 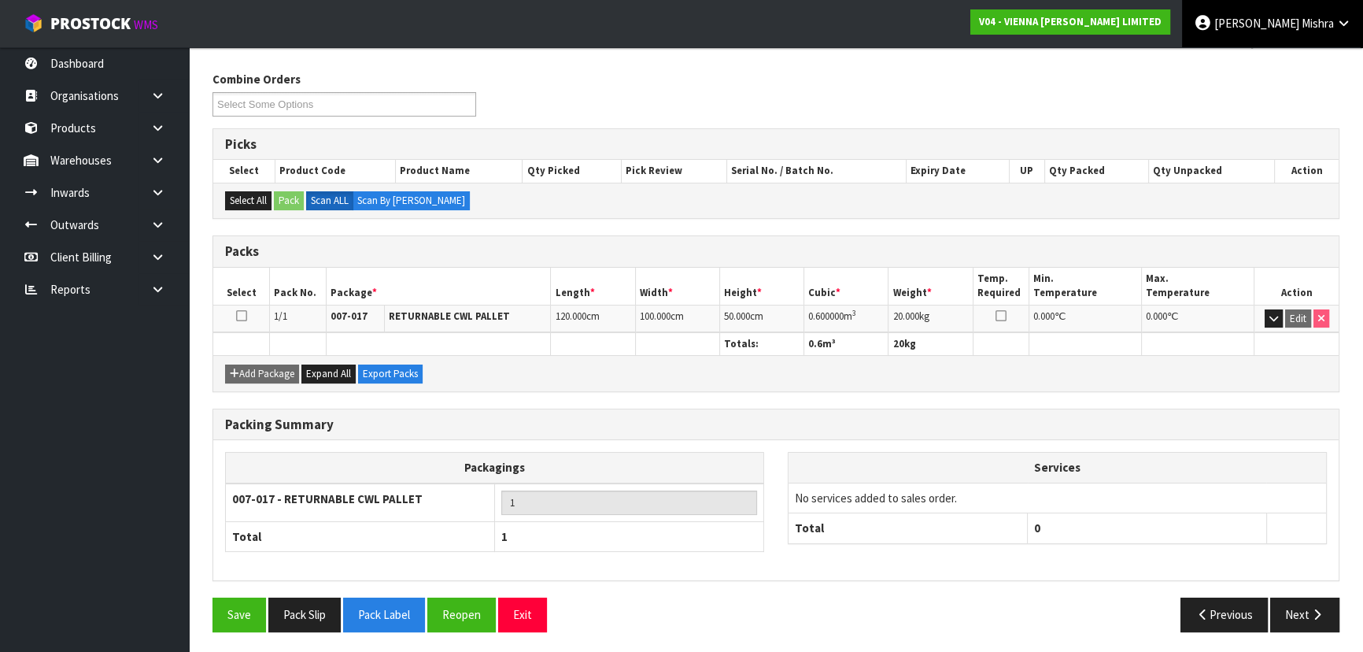 I want to click on th: Weight, so click(x=930, y=286).